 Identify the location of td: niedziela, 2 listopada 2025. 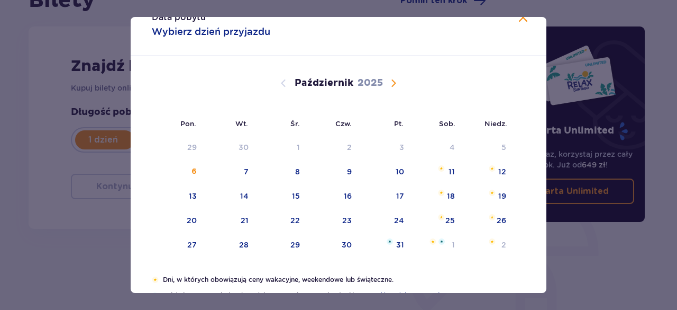
(488, 245).